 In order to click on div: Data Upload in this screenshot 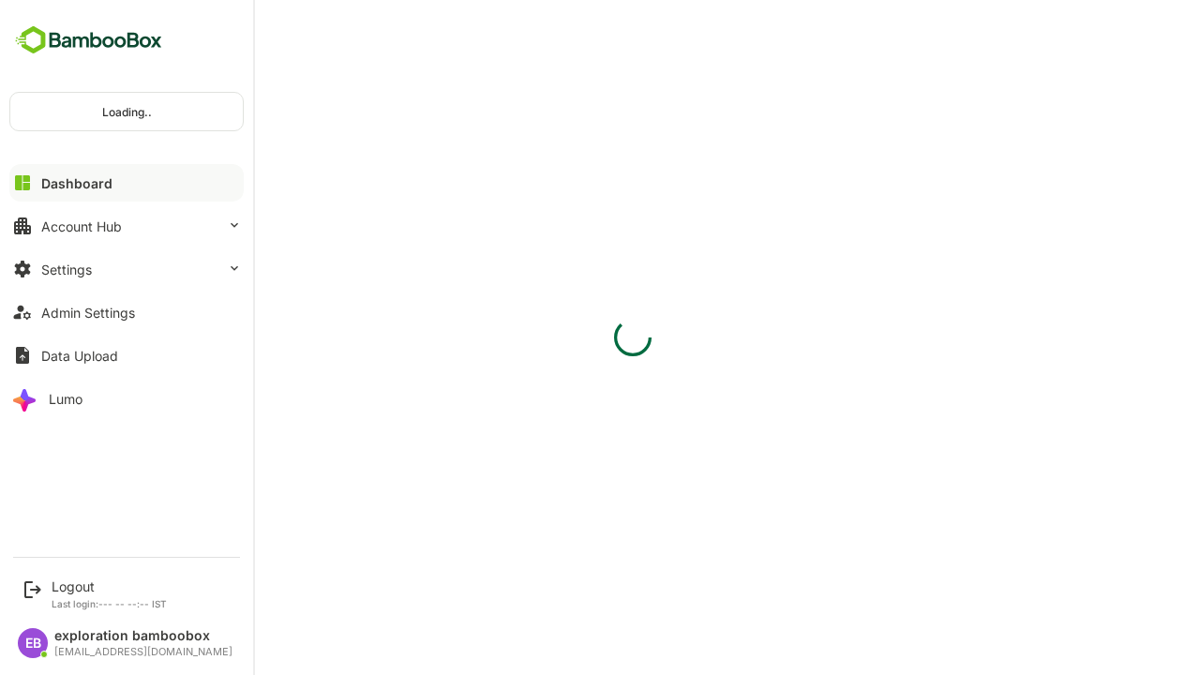, I will do `click(80, 355)`.